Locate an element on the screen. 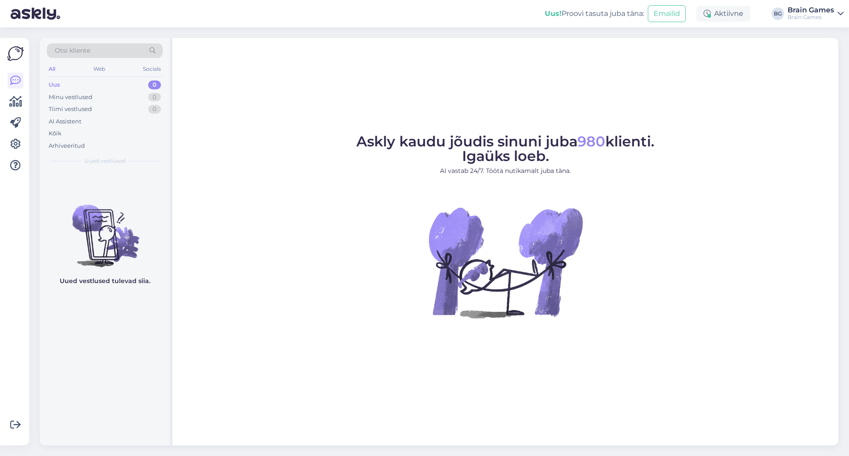 The height and width of the screenshot is (456, 849). img: Askly Logo is located at coordinates (15, 53).